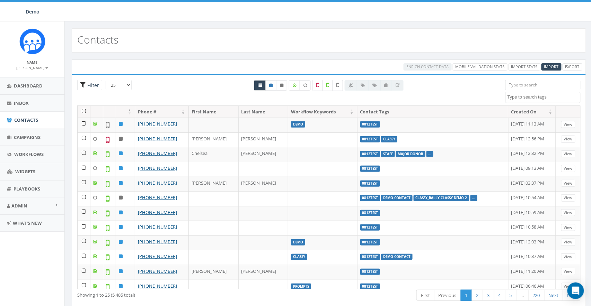  I want to click on a: Import Stats, so click(524, 67).